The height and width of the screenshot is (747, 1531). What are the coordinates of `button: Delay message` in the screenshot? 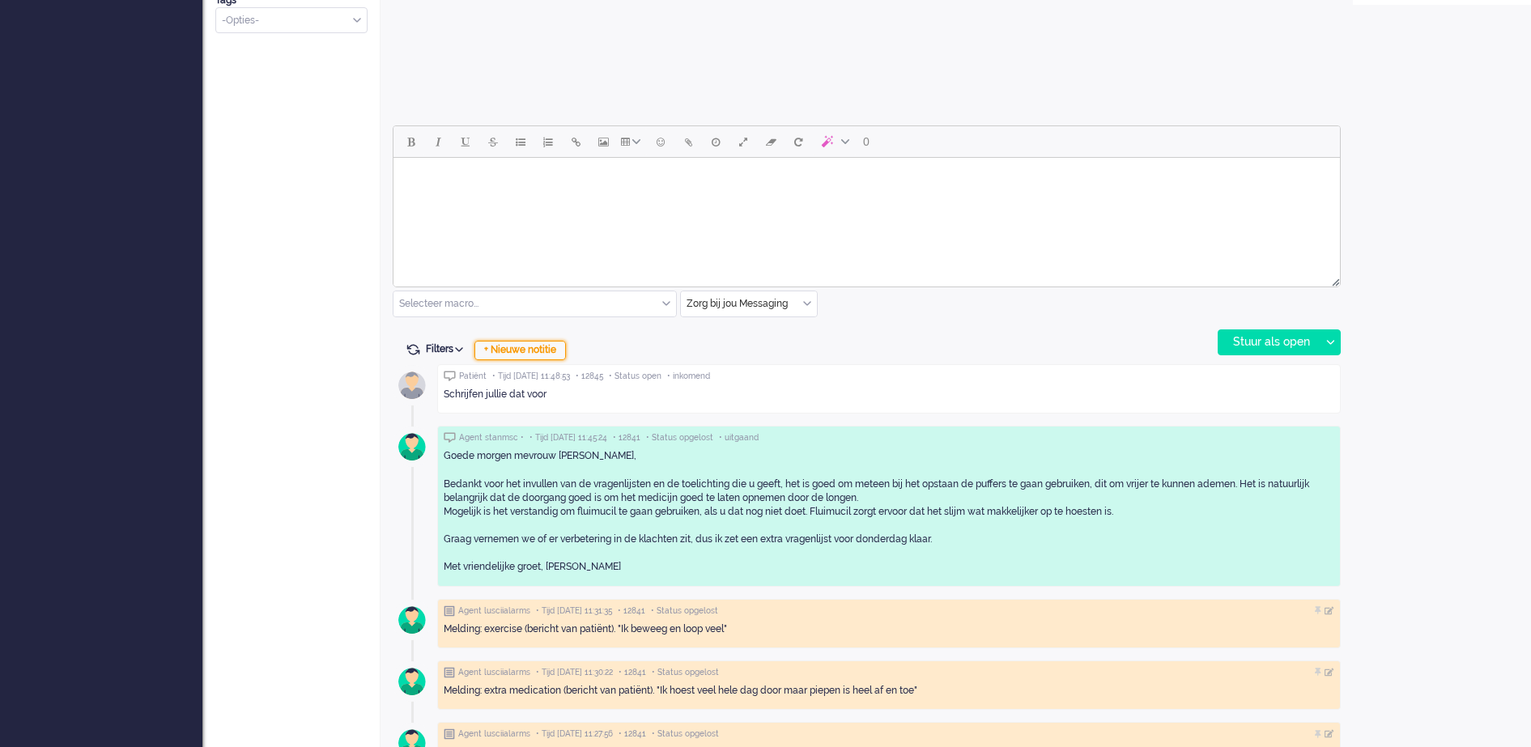 It's located at (716, 142).